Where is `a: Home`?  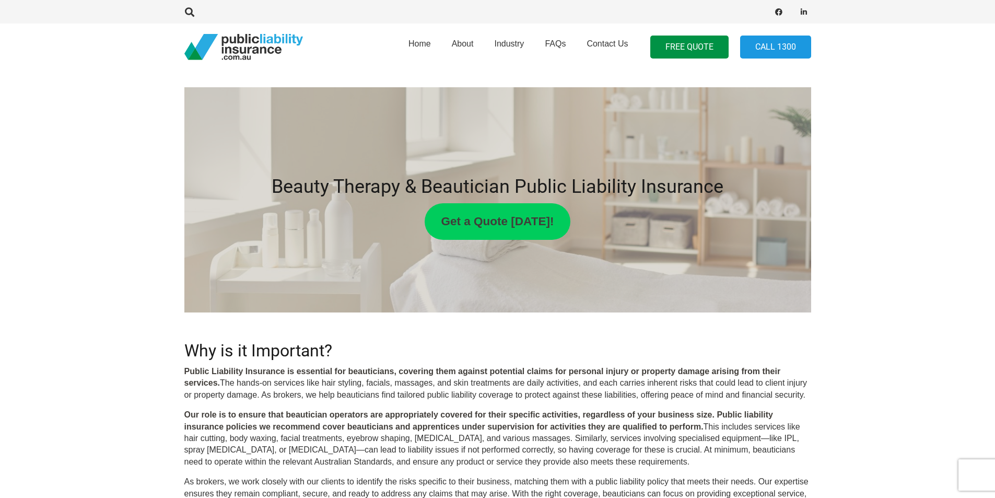 a: Home is located at coordinates (419, 47).